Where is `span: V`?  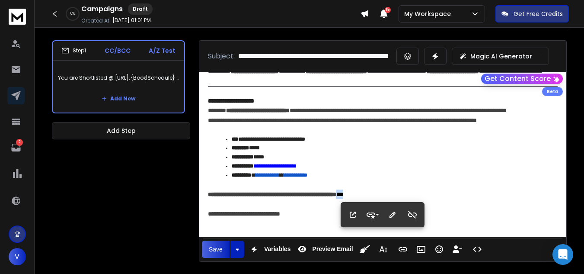 span: V is located at coordinates (17, 256).